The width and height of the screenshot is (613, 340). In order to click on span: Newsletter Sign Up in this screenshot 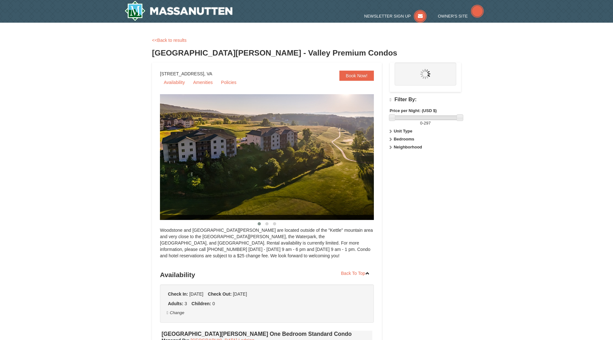, I will do `click(387, 16)`.